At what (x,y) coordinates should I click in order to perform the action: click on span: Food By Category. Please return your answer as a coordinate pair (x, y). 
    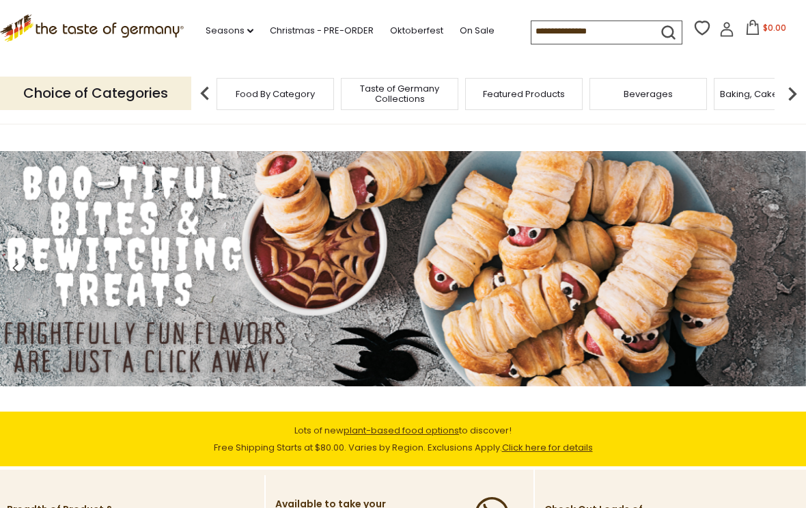
    Looking at the image, I should click on (275, 94).